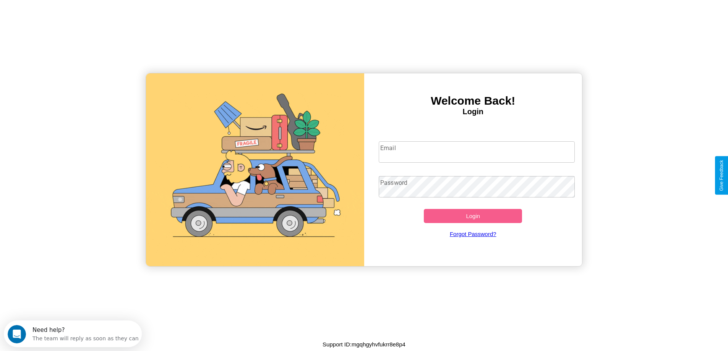 The width and height of the screenshot is (728, 351). What do you see at coordinates (721, 175) in the screenshot?
I see `div: Give Feedback` at bounding box center [721, 175].